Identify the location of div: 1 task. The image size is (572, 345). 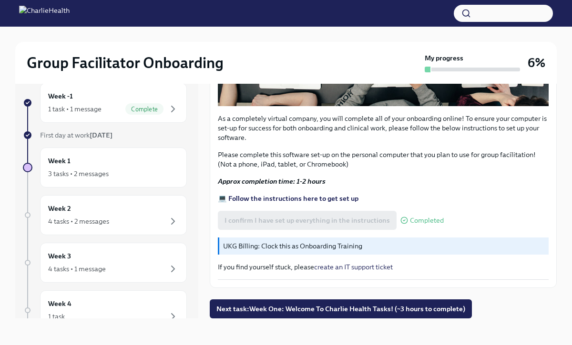
(56, 317).